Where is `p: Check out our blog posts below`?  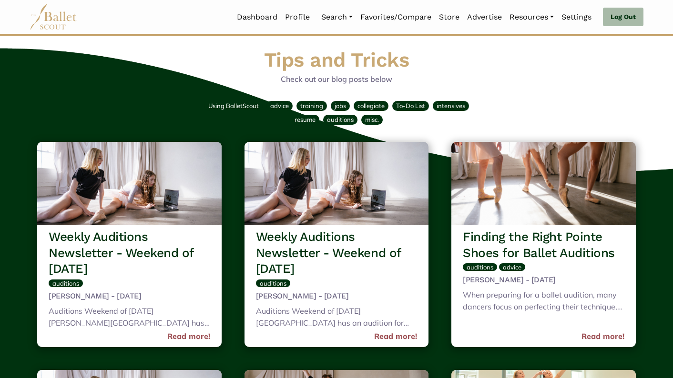 p: Check out our blog posts below is located at coordinates (336, 80).